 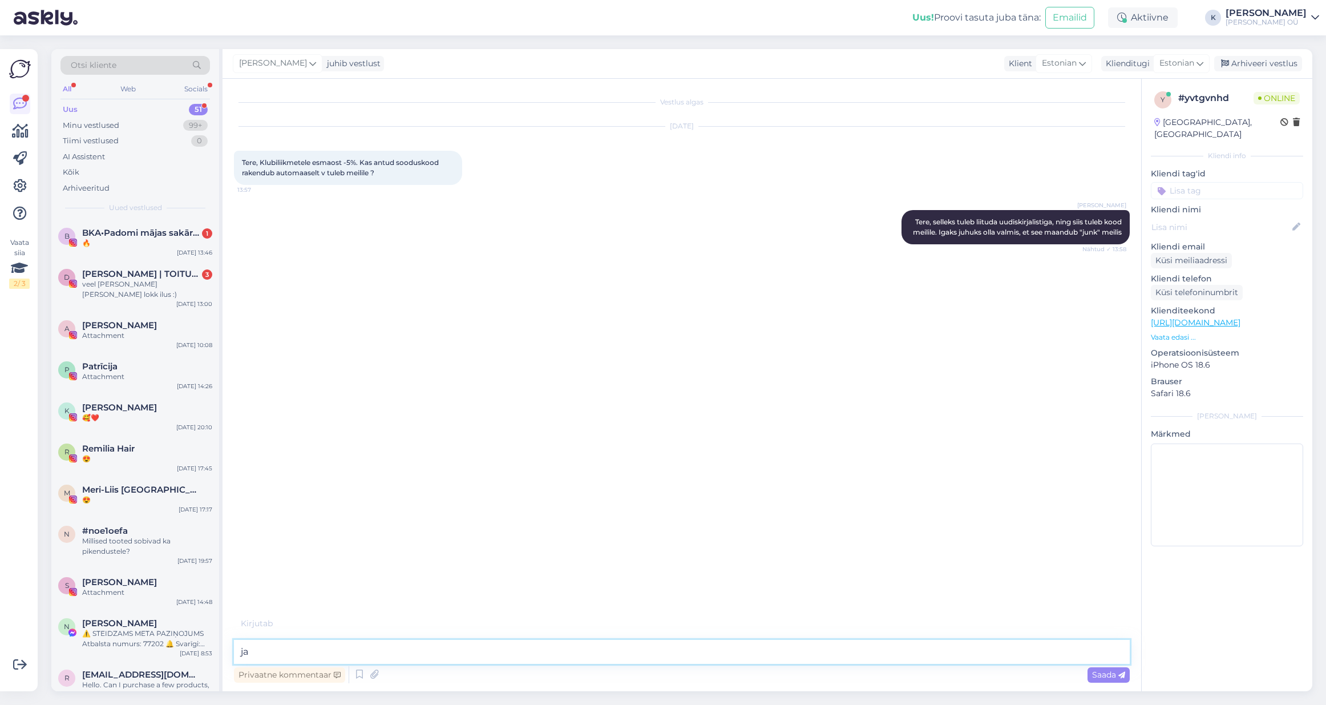 I want to click on div: Klienditugi, so click(x=1125, y=63).